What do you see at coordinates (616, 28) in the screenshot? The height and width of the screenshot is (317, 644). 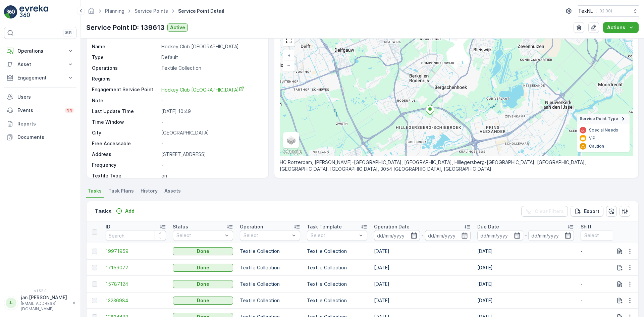 I see `p: Actions` at bounding box center [616, 28].